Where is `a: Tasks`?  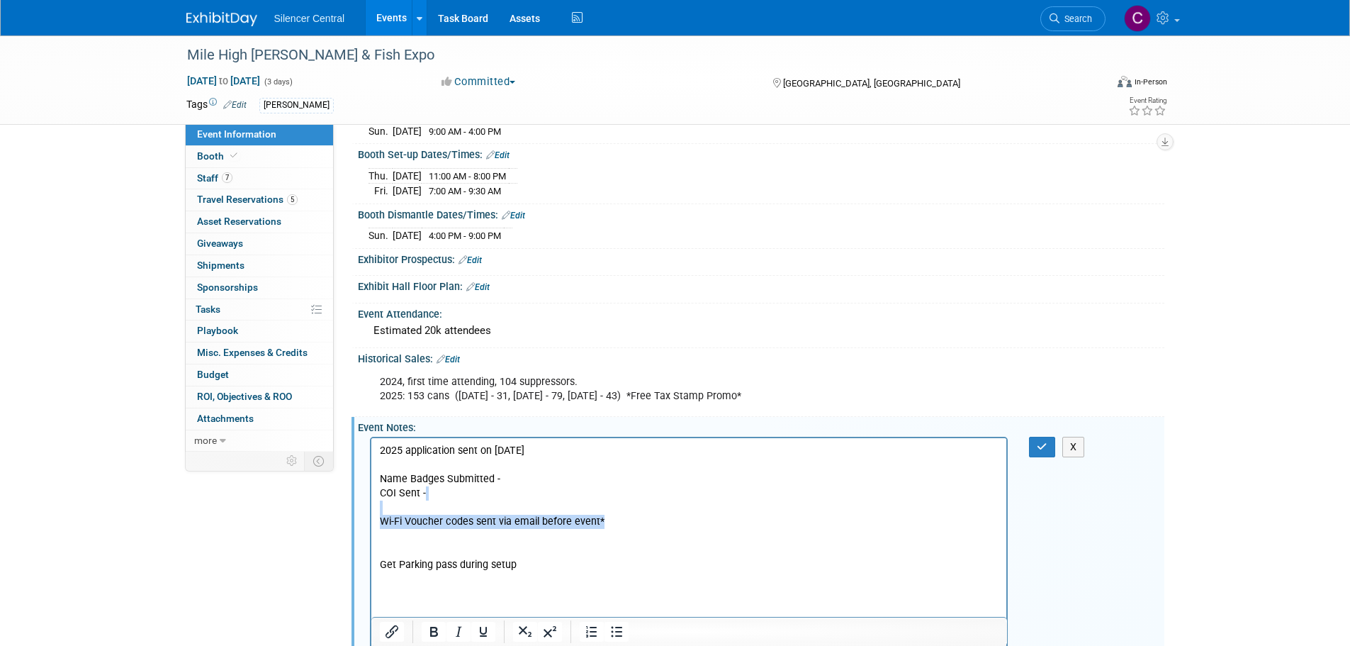
a: Tasks is located at coordinates (259, 310).